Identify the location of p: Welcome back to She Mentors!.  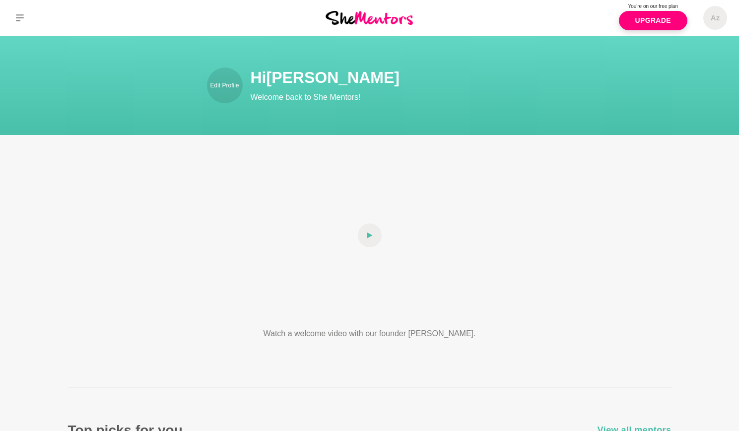
(429, 97).